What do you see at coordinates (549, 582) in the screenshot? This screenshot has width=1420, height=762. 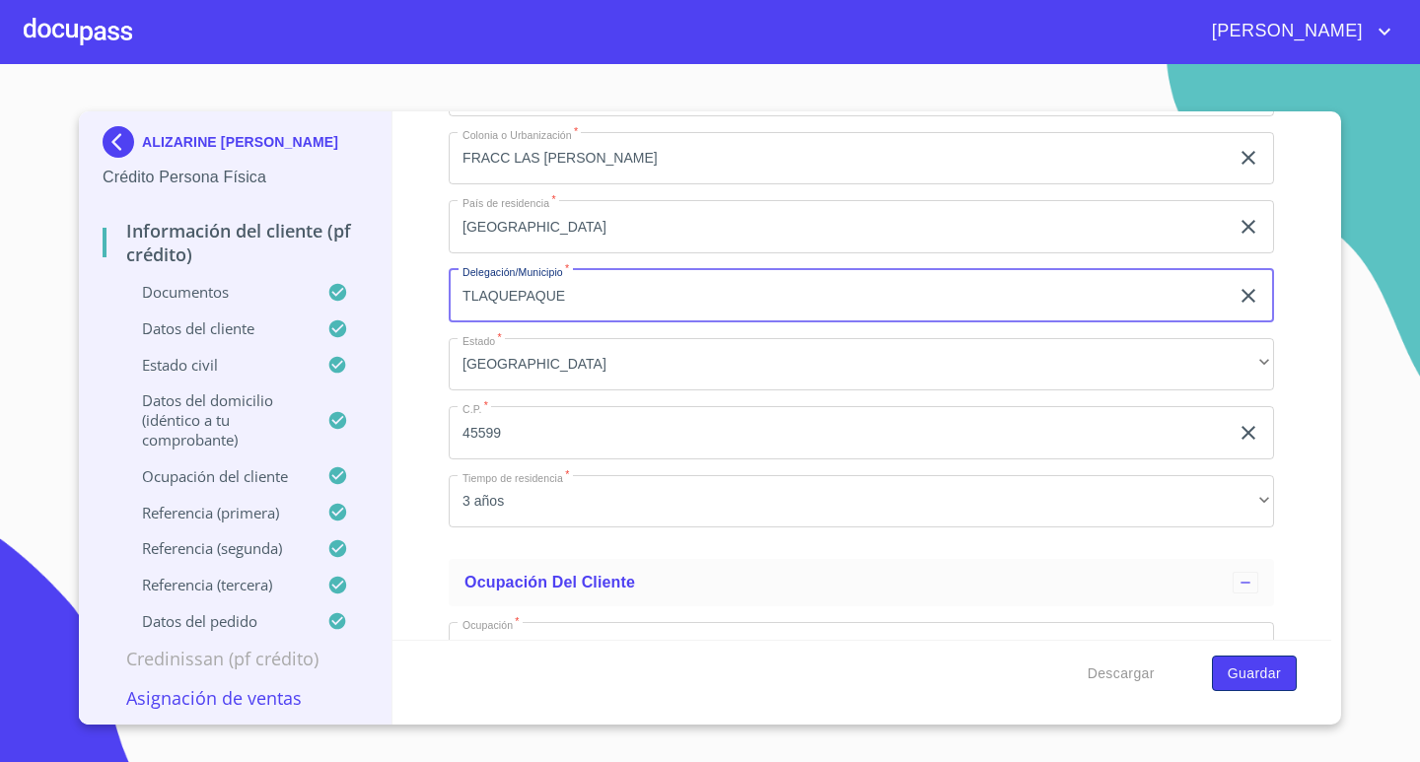 I see `span: Ocupación del Cliente` at bounding box center [549, 582].